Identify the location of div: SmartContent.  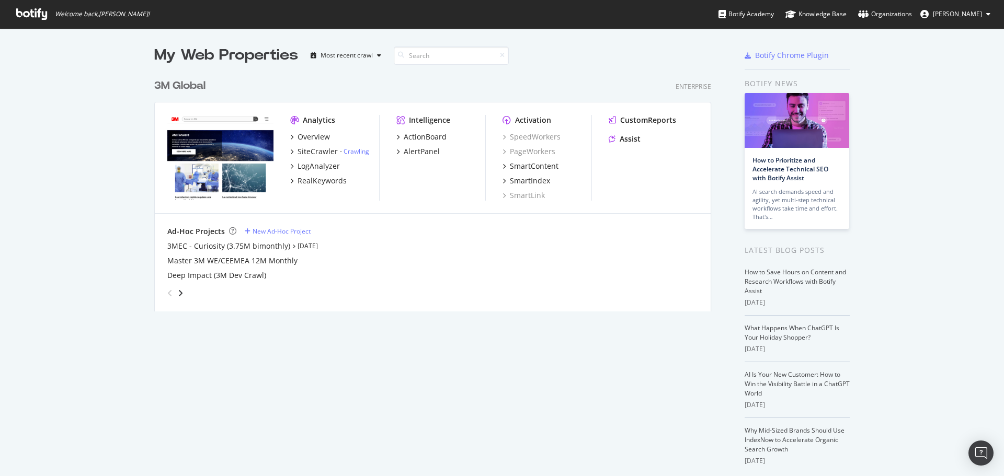
(534, 166).